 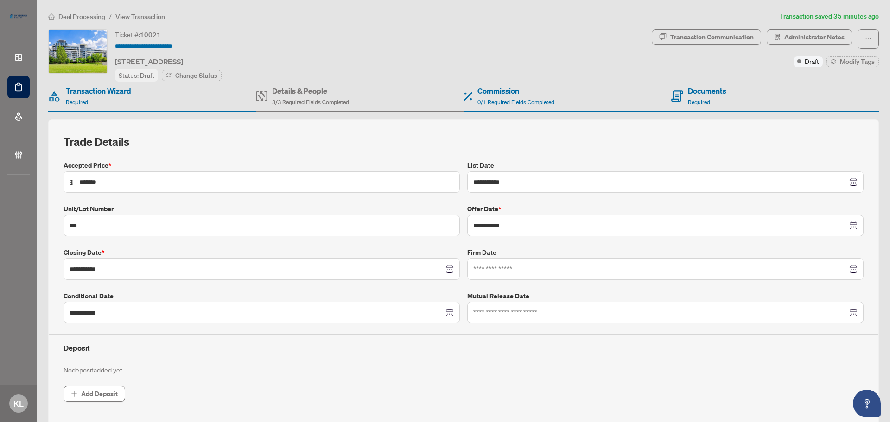 What do you see at coordinates (665, 253) in the screenshot?
I see `label: Firm Date` at bounding box center [665, 253].